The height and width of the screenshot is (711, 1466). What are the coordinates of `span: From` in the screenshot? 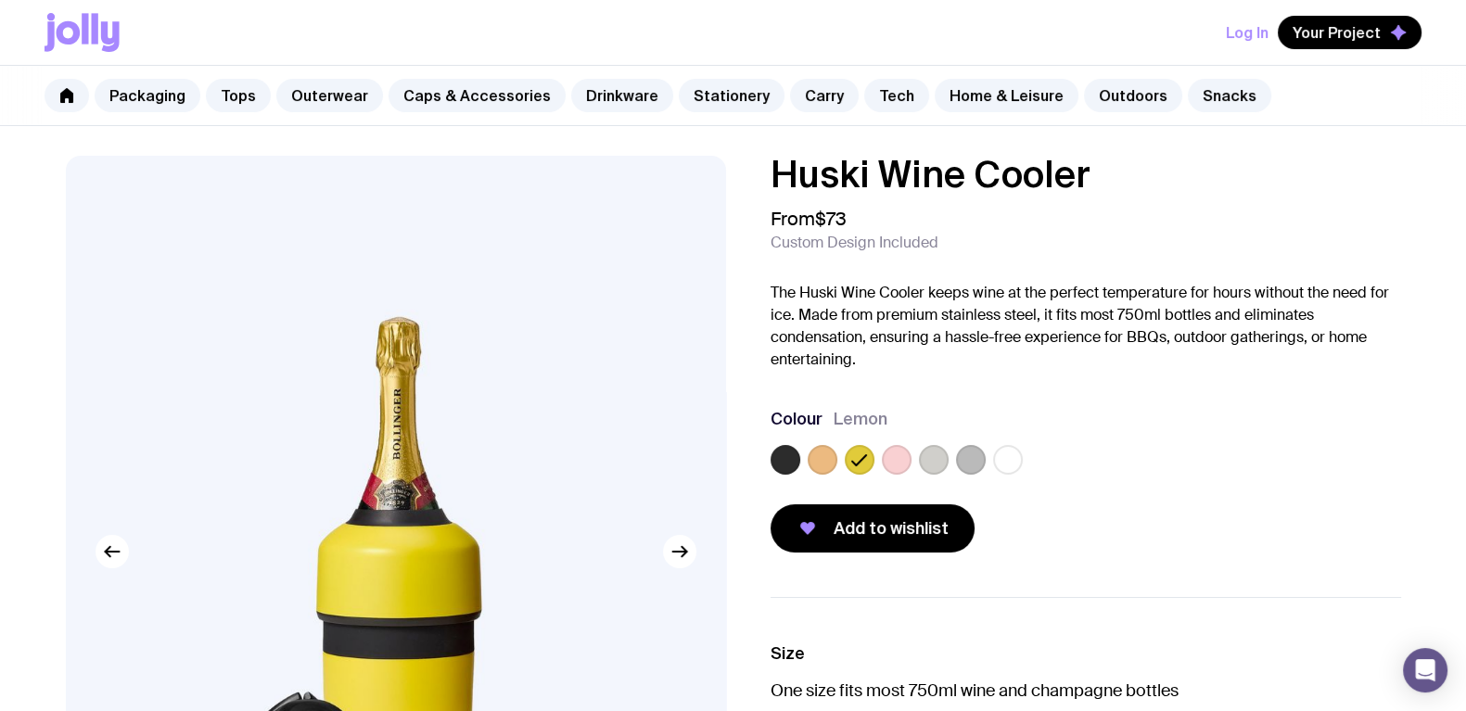 It's located at (809, 219).